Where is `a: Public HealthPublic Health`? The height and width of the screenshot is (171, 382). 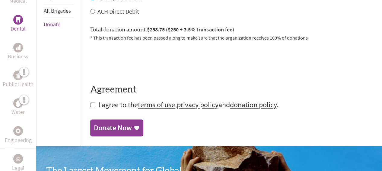 a: Public HealthPublic Health is located at coordinates (18, 79).